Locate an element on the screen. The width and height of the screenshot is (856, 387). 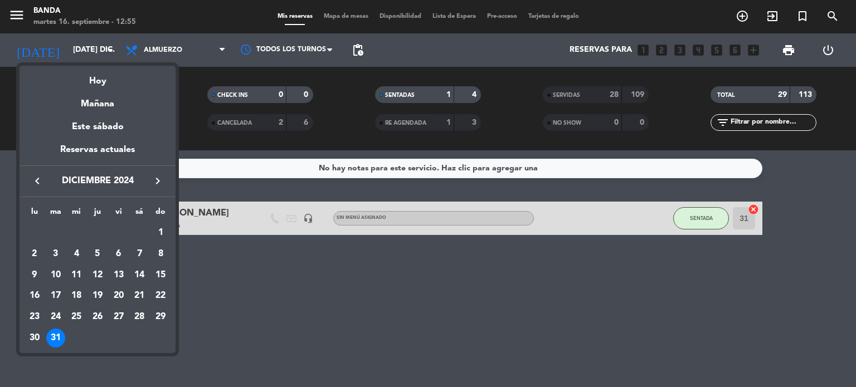
td: 27 de diciembre de 2024 is located at coordinates (119, 317).